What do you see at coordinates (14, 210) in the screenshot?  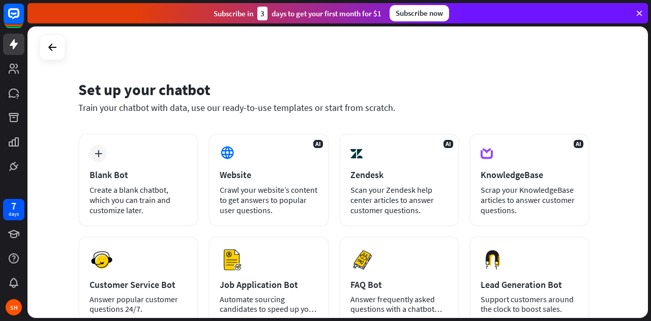 I see `a: 7 days` at bounding box center [14, 210].